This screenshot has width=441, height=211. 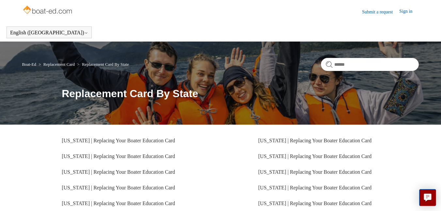 What do you see at coordinates (30, 64) in the screenshot?
I see `li: Boat-Ed` at bounding box center [30, 64].